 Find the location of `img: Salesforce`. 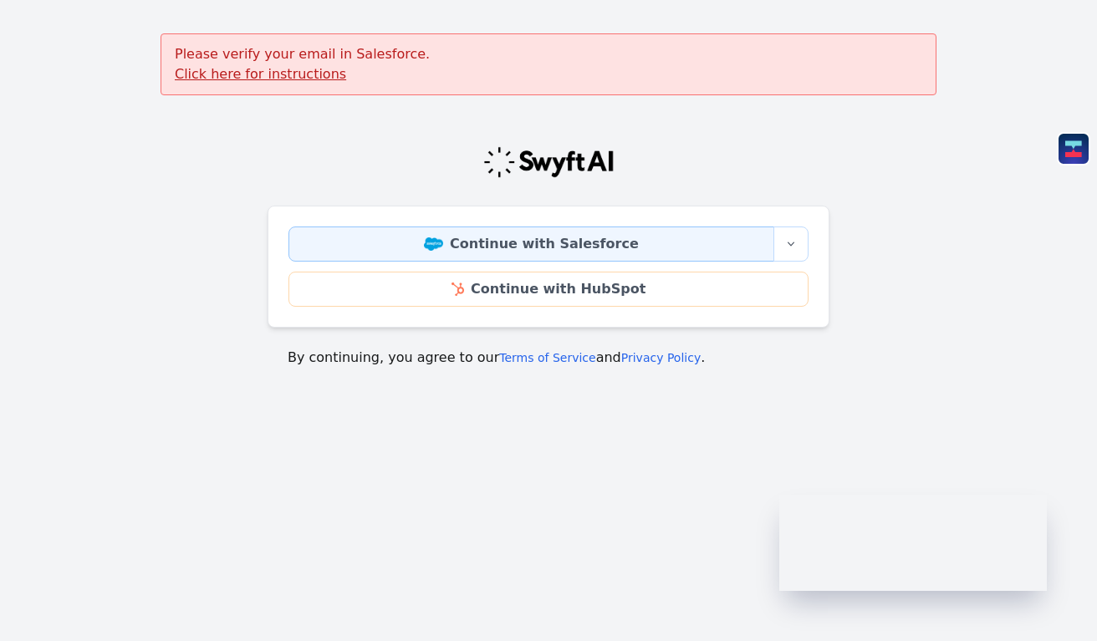

img: Salesforce is located at coordinates (433, 244).